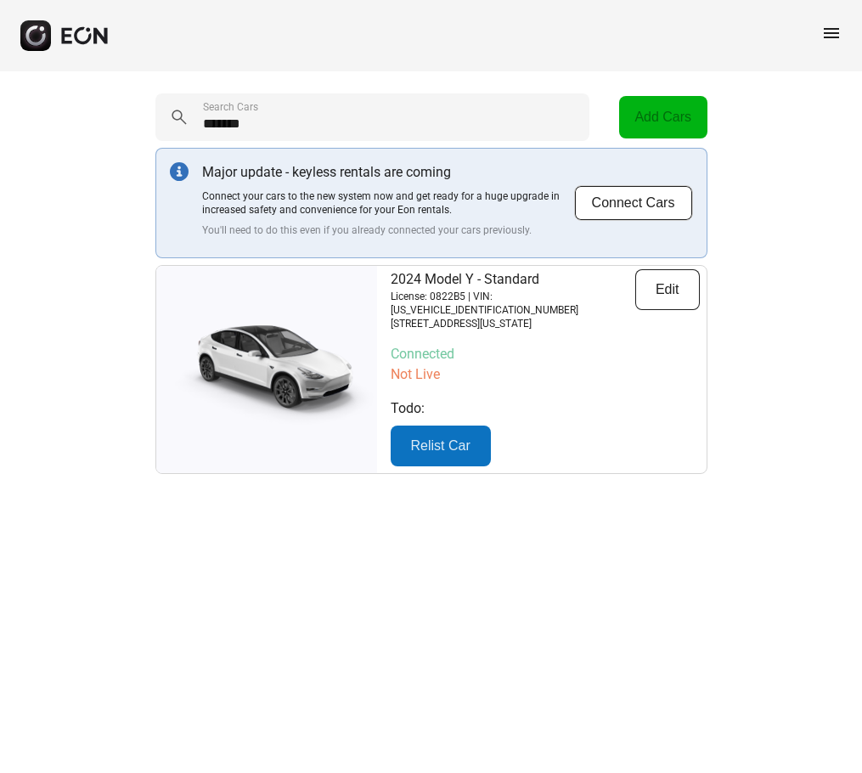  What do you see at coordinates (230, 107) in the screenshot?
I see `label: Search Cars` at bounding box center [230, 107].